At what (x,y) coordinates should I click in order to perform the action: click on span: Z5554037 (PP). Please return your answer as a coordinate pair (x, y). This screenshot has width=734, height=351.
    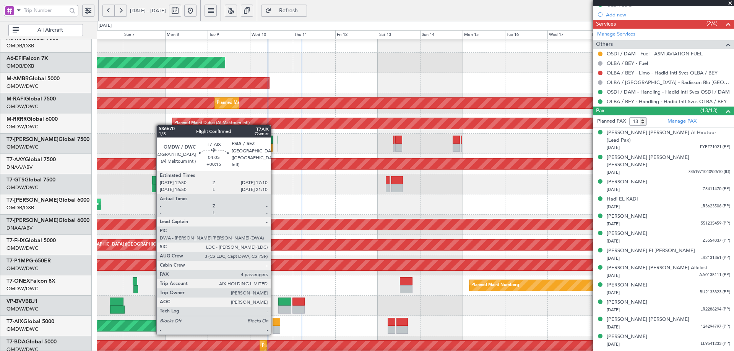
    Looking at the image, I should click on (716, 241).